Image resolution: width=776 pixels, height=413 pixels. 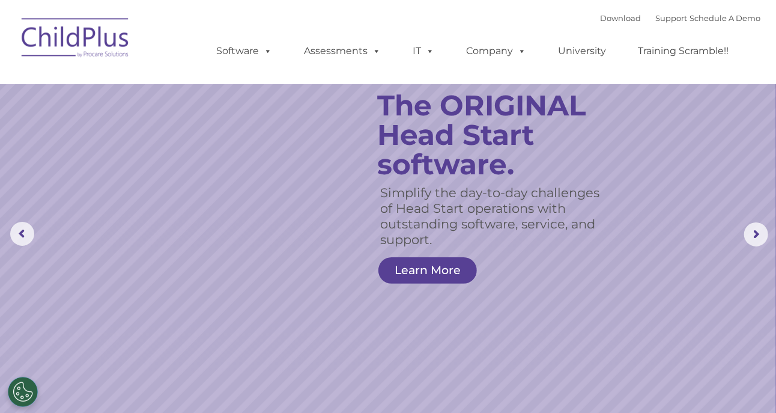 I want to click on img: ChildPlus by Procare Solutions, so click(x=76, y=40).